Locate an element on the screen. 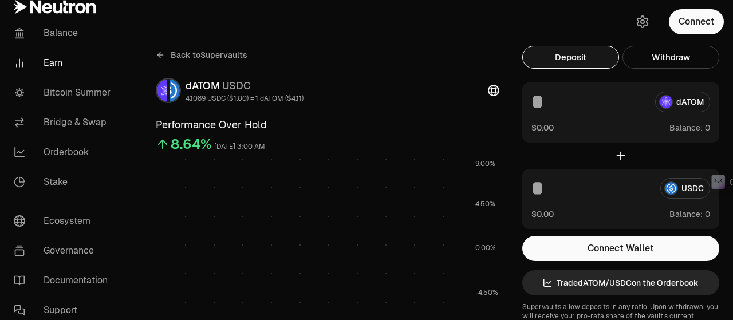 This screenshot has width=733, height=320. a: Governance is located at coordinates (64, 251).